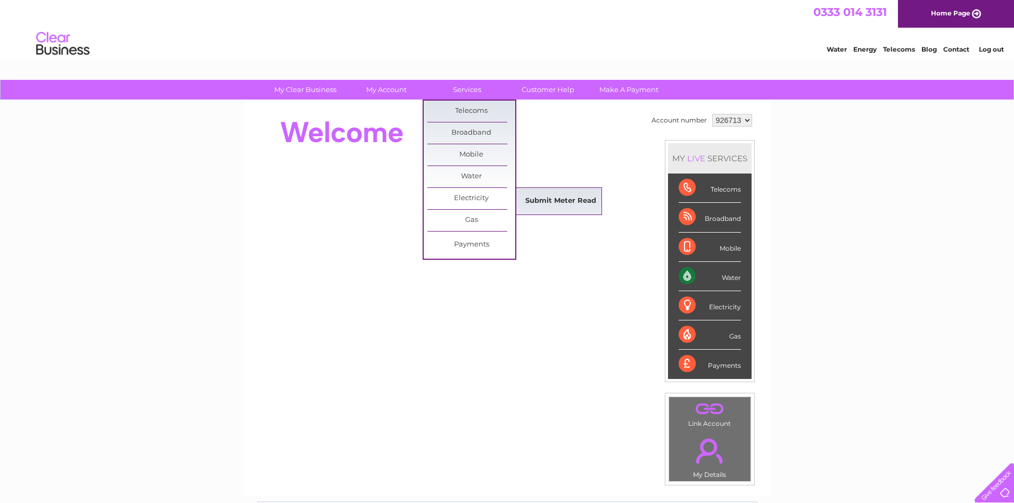 Image resolution: width=1014 pixels, height=503 pixels. I want to click on a: Log out, so click(991, 49).